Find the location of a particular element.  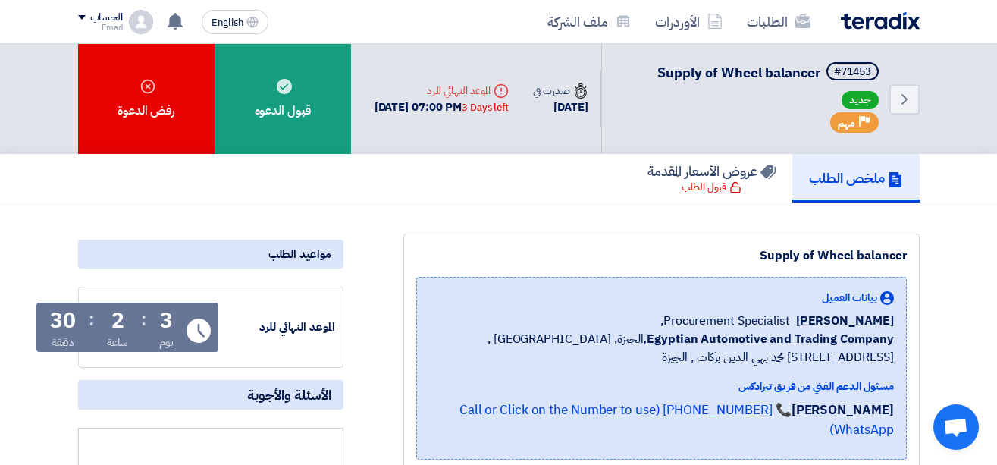

a: الطلبات is located at coordinates (779, 21).